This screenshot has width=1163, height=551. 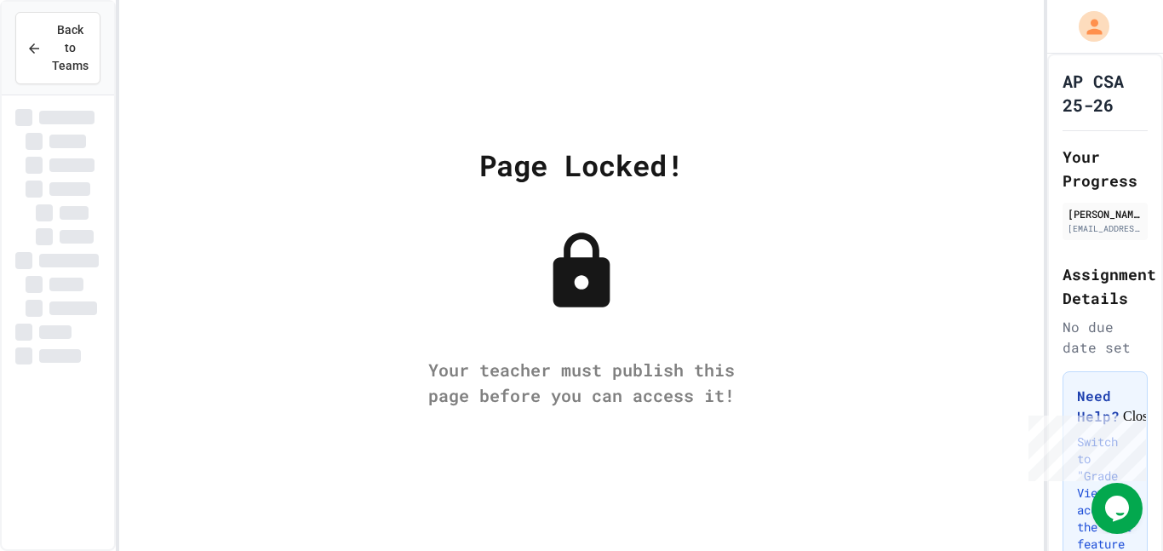 I want to click on div: My Account, so click(x=1088, y=26).